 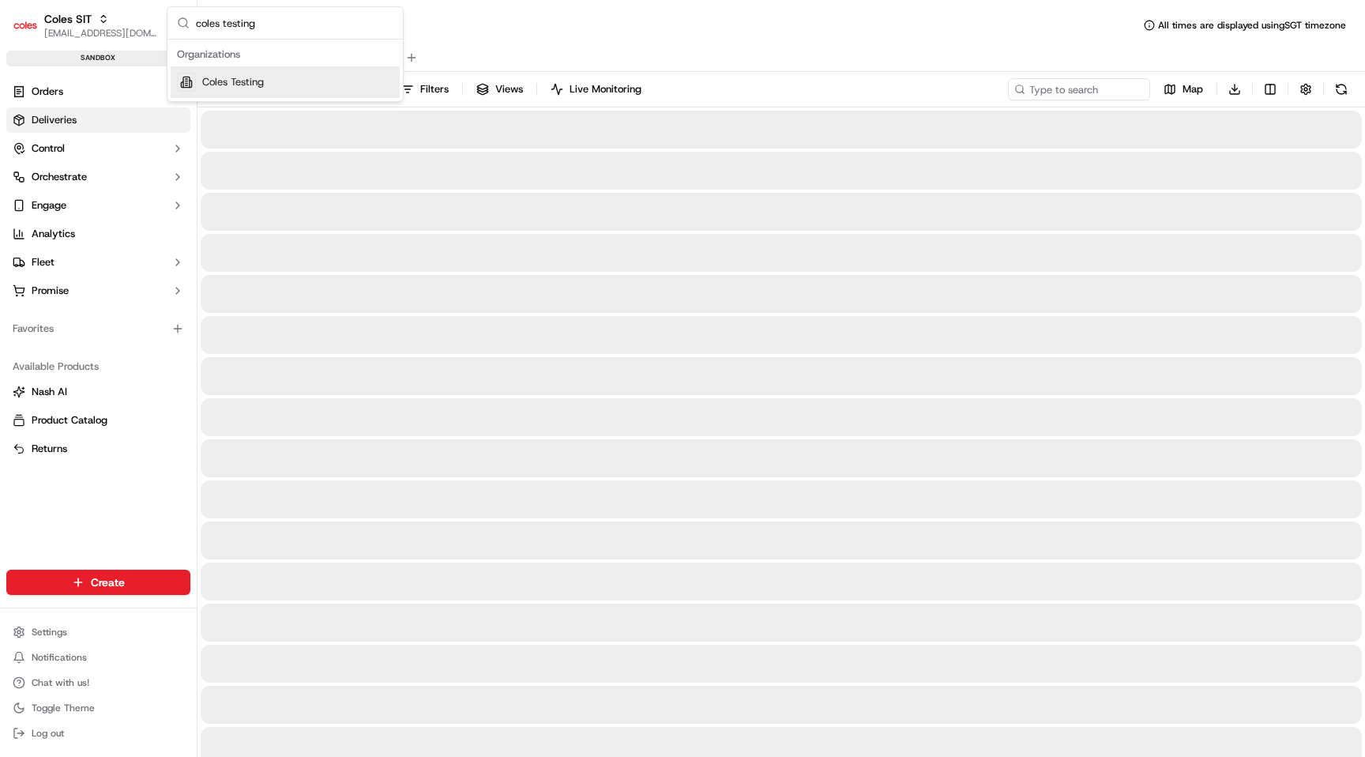 I want to click on button: Nash AI, so click(x=98, y=392).